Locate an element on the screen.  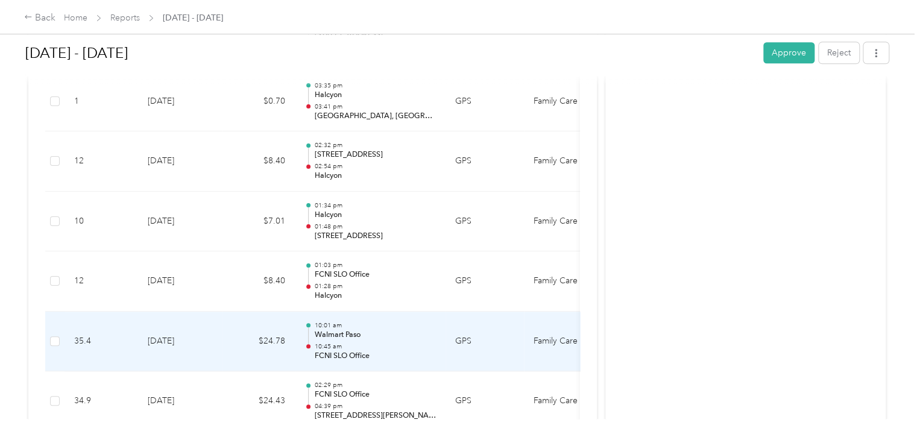
h1: Sep 15 - 28, 2025 is located at coordinates (390, 53).